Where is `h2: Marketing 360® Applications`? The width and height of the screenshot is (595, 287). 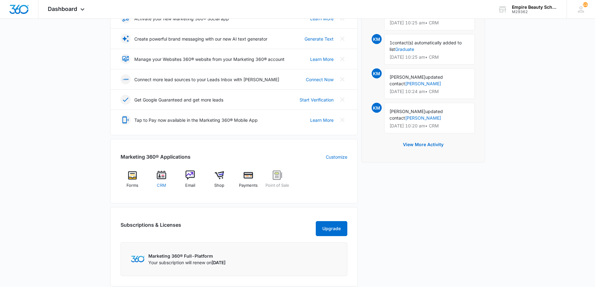
h2: Marketing 360® Applications is located at coordinates (156, 157).